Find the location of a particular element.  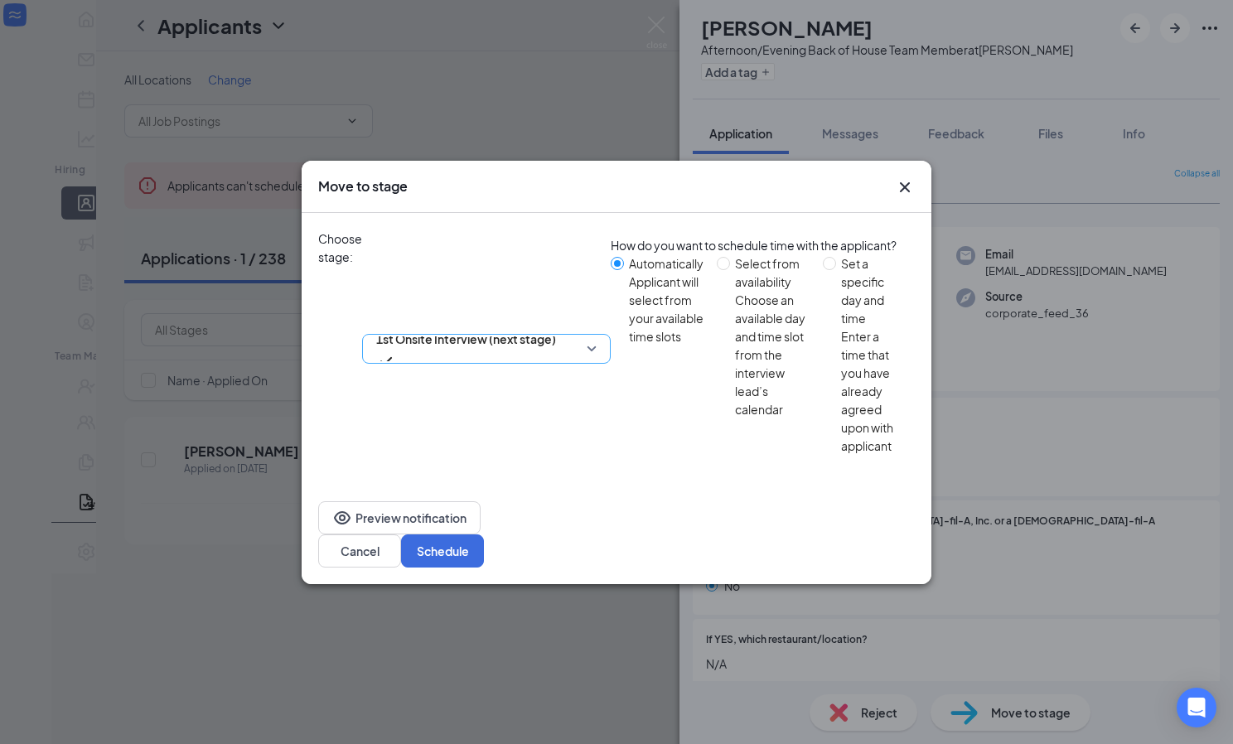

div: Set a specific day and time is located at coordinates (871, 291).